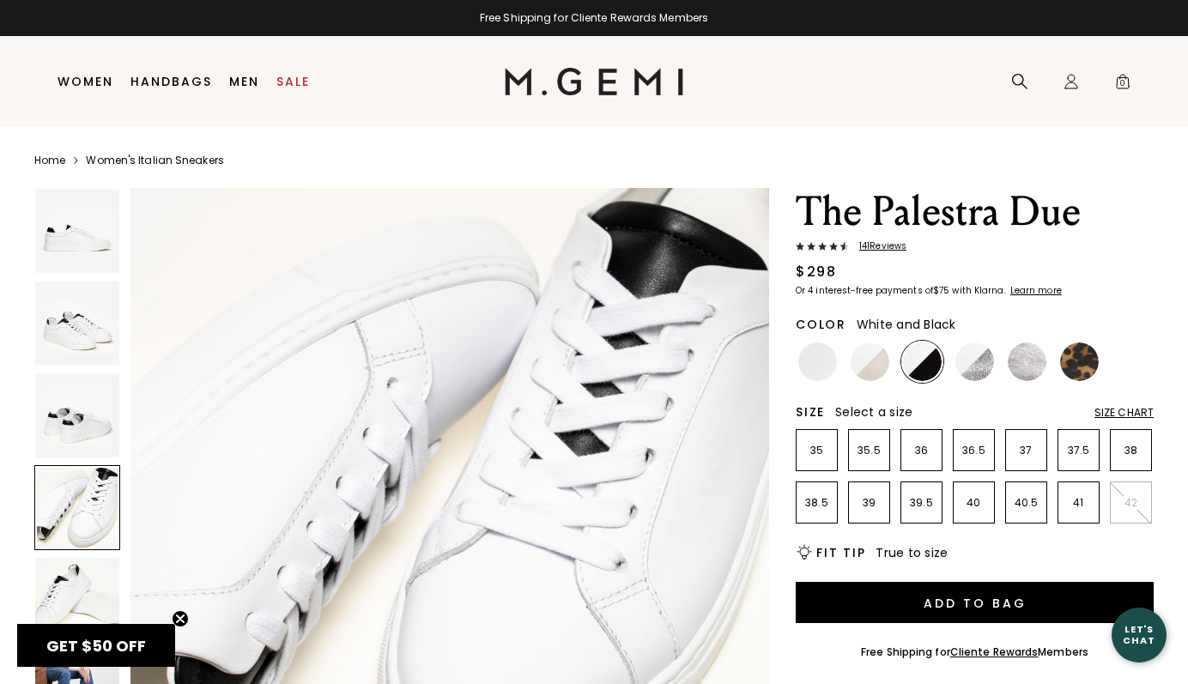 Image resolution: width=1188 pixels, height=684 pixels. What do you see at coordinates (810, 412) in the screenshot?
I see `h2: Size` at bounding box center [810, 412].